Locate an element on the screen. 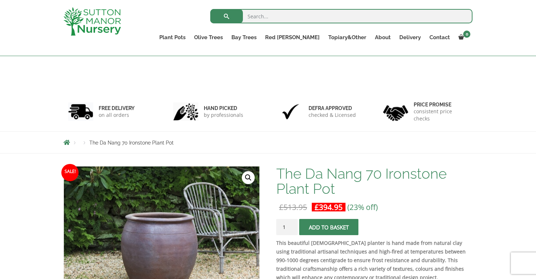 The height and width of the screenshot is (279, 536). a: Olive Trees is located at coordinates (209, 37).